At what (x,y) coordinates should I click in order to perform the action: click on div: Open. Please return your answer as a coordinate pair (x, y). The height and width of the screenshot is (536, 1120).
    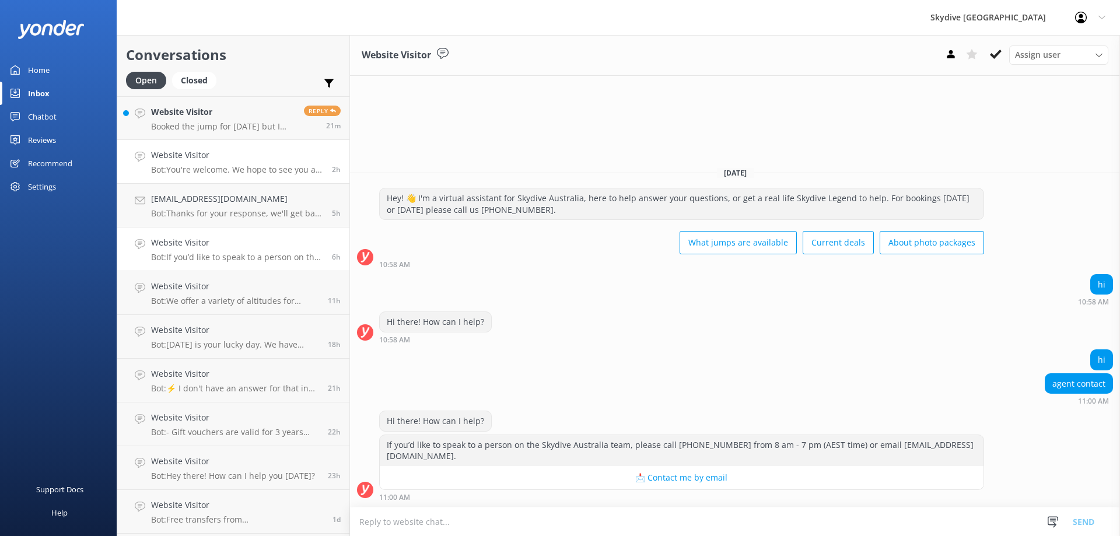
    Looking at the image, I should click on (146, 81).